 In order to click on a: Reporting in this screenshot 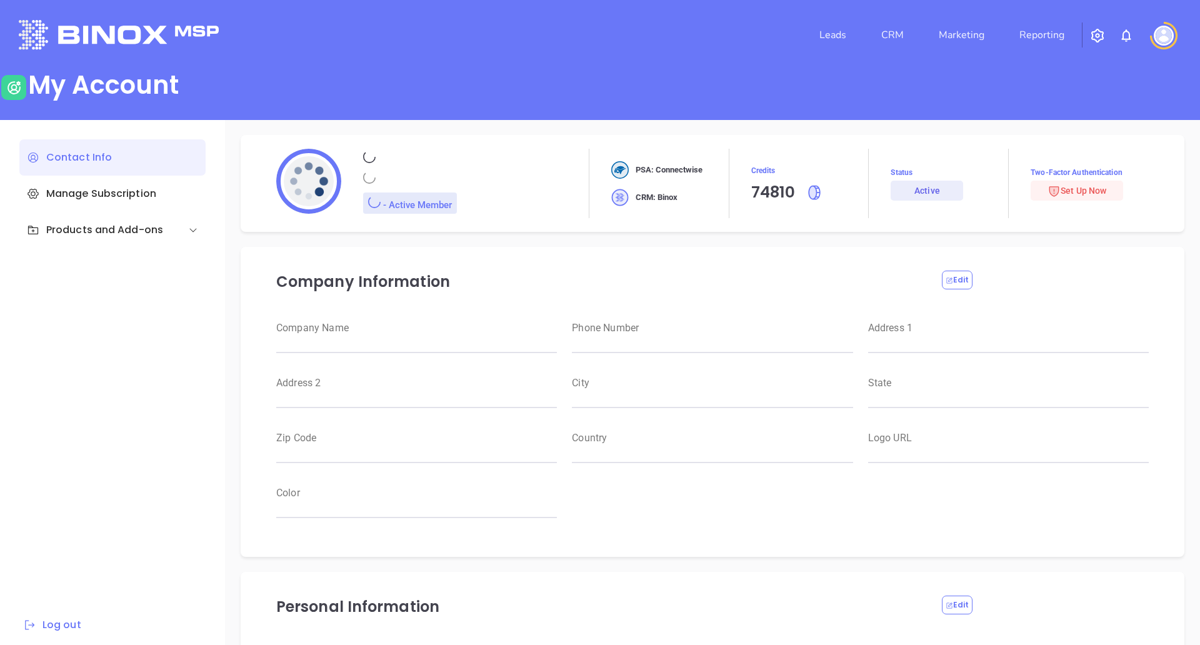, I will do `click(1042, 35)`.